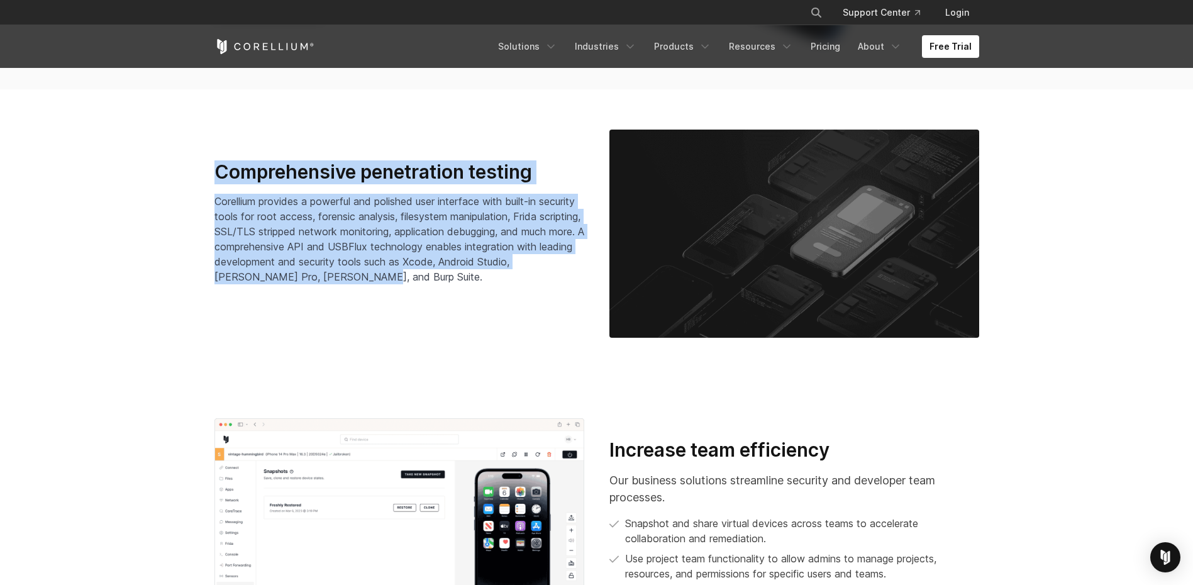  I want to click on a: Support Center, so click(881, 13).